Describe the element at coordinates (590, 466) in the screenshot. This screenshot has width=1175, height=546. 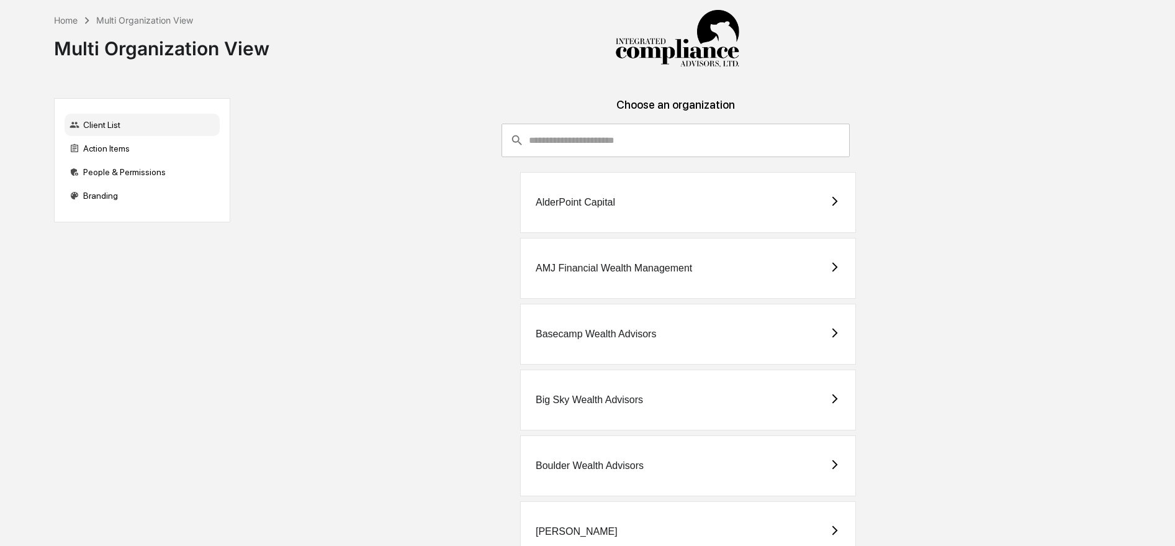
I see `div: Boulder Wealth Advisors` at that location.